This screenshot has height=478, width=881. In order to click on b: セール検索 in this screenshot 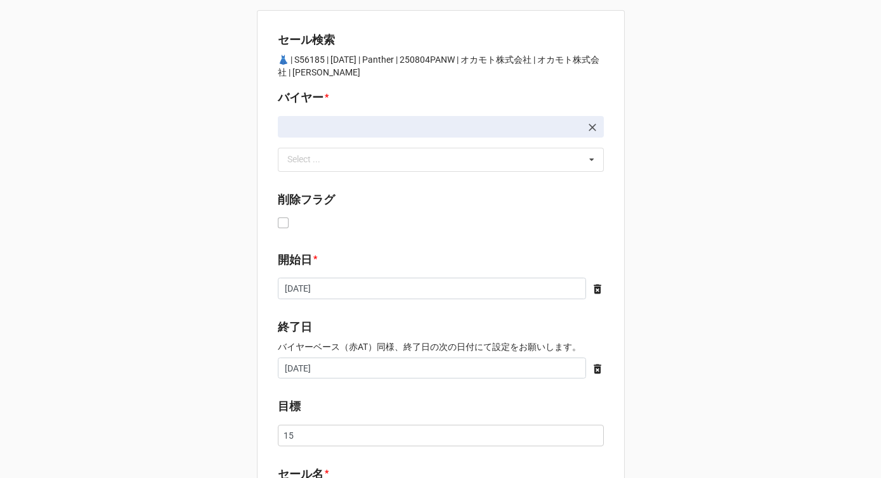, I will do `click(306, 39)`.